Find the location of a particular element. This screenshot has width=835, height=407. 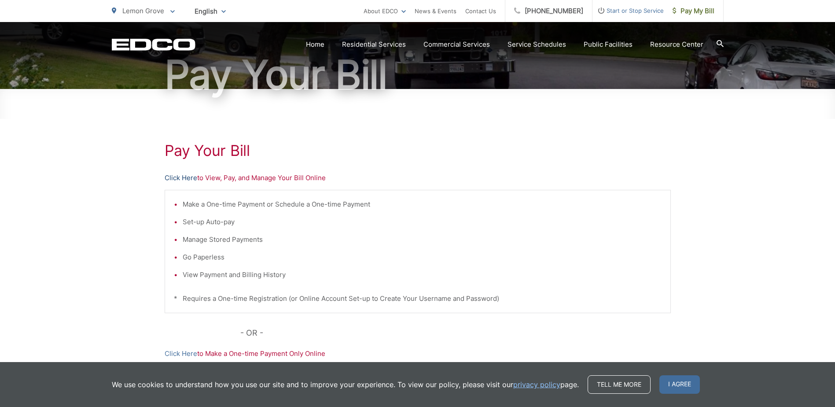

a: Contact Us is located at coordinates (481, 11).